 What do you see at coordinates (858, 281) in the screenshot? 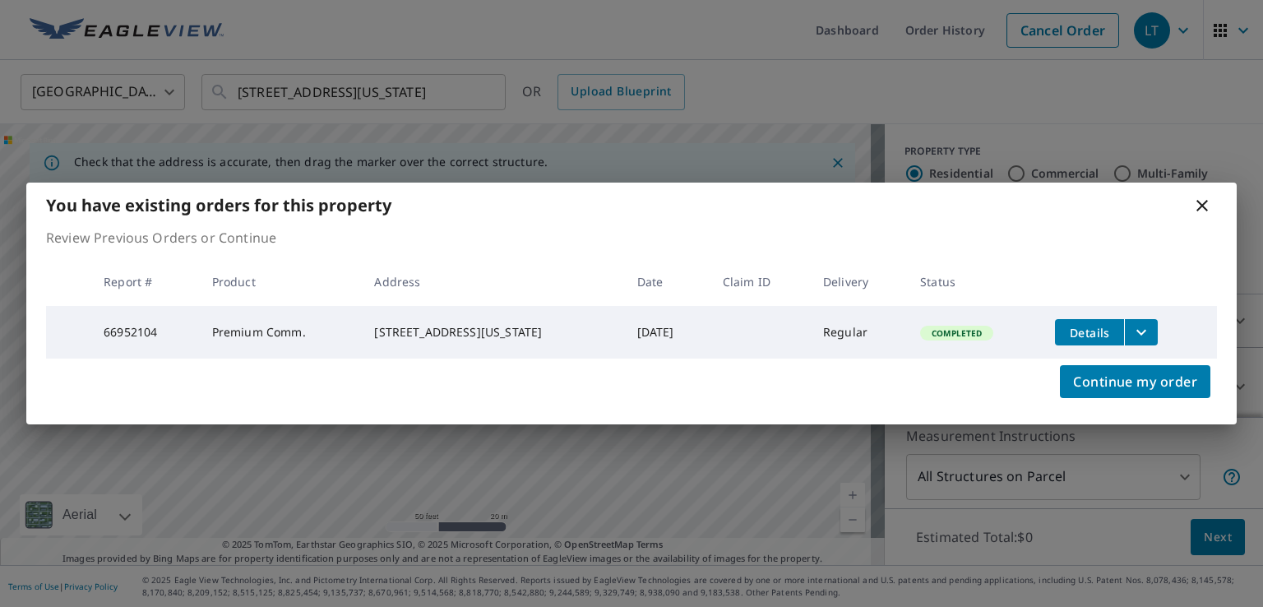
I see `th: Delivery` at bounding box center [858, 281].